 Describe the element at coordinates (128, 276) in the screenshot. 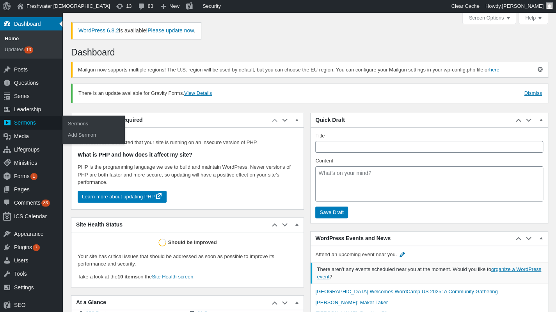

I see `strong: 10 items` at that location.